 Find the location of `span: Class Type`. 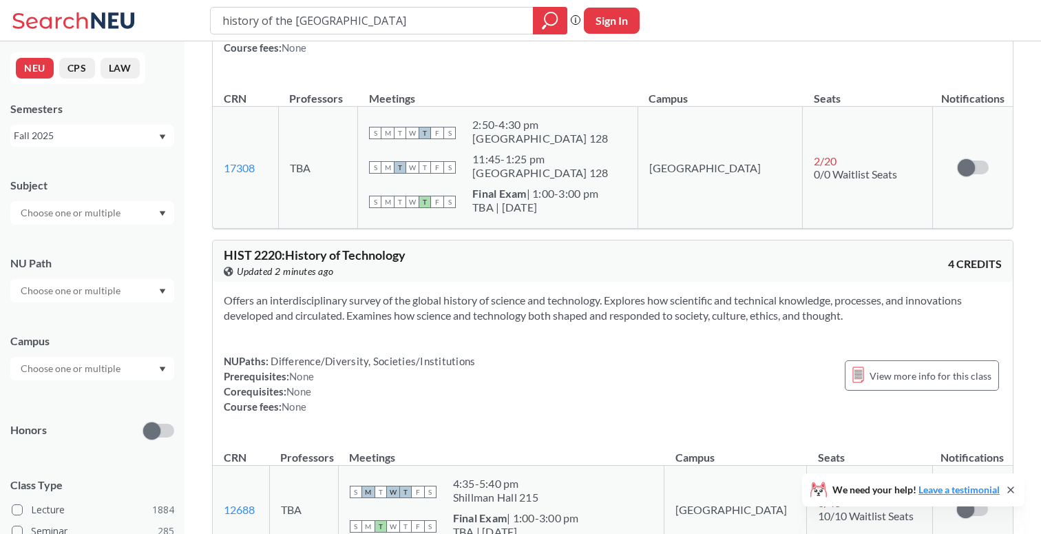

span: Class Type is located at coordinates (92, 485).